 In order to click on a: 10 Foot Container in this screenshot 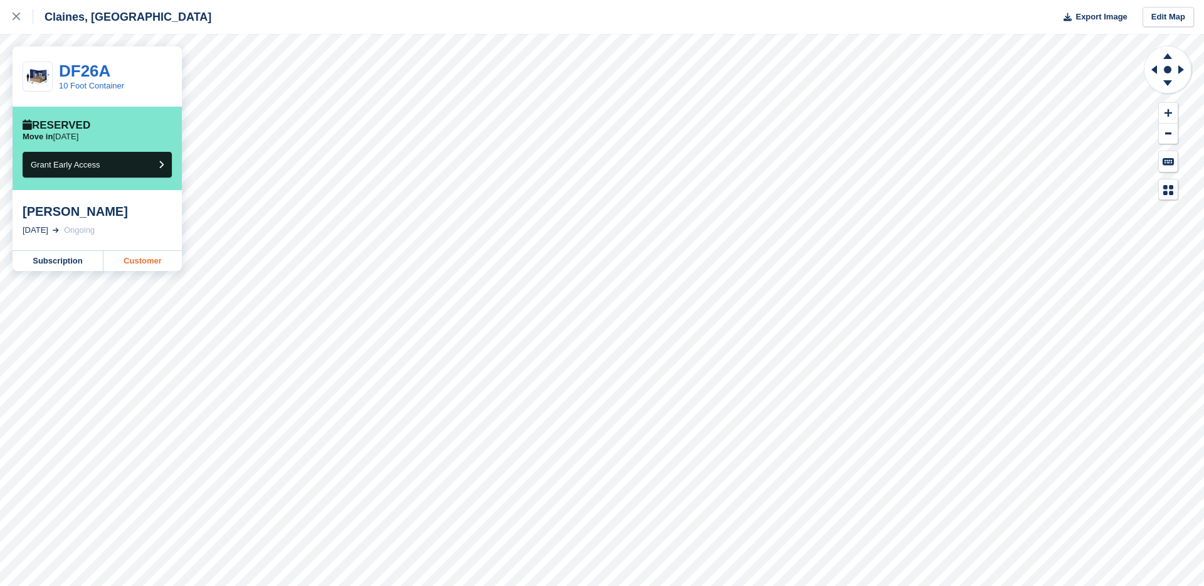, I will do `click(92, 85)`.